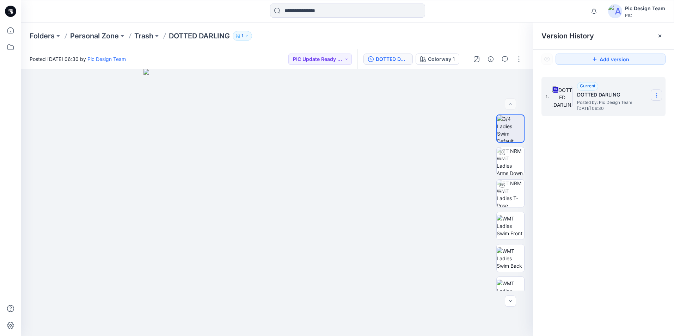 The image size is (674, 336). Describe the element at coordinates (94, 36) in the screenshot. I see `p: Personal Zone` at that location.